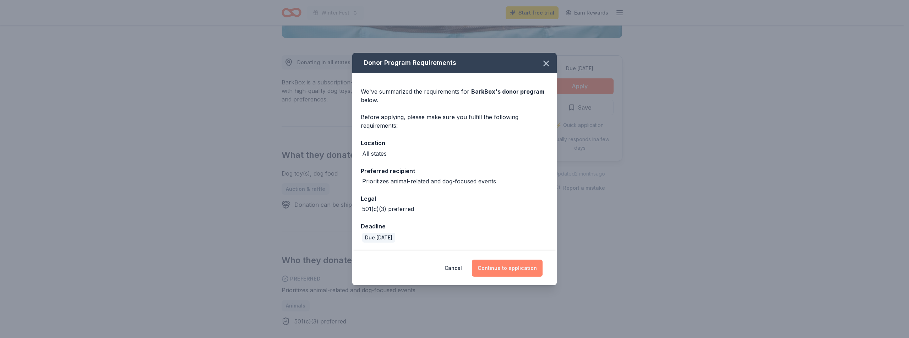  I want to click on div: All states, so click(374, 154).